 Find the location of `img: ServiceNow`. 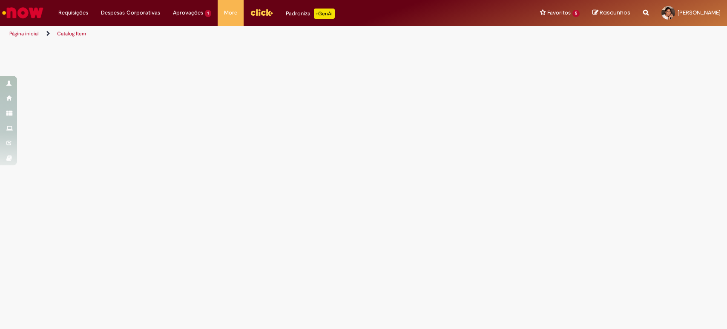

img: ServiceNow is located at coordinates (23, 13).